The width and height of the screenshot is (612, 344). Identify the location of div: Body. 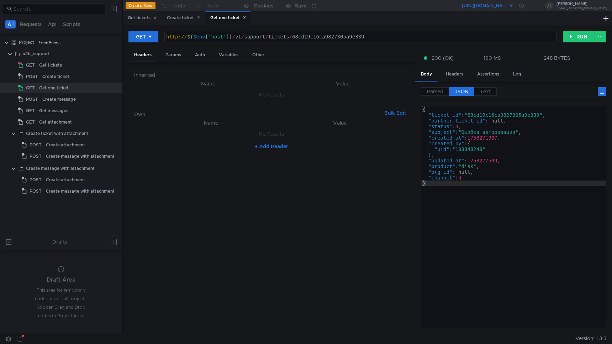
(426, 74).